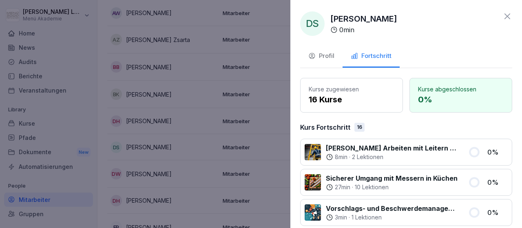 This screenshot has height=228, width=522. I want to click on p: 8 min, so click(341, 157).